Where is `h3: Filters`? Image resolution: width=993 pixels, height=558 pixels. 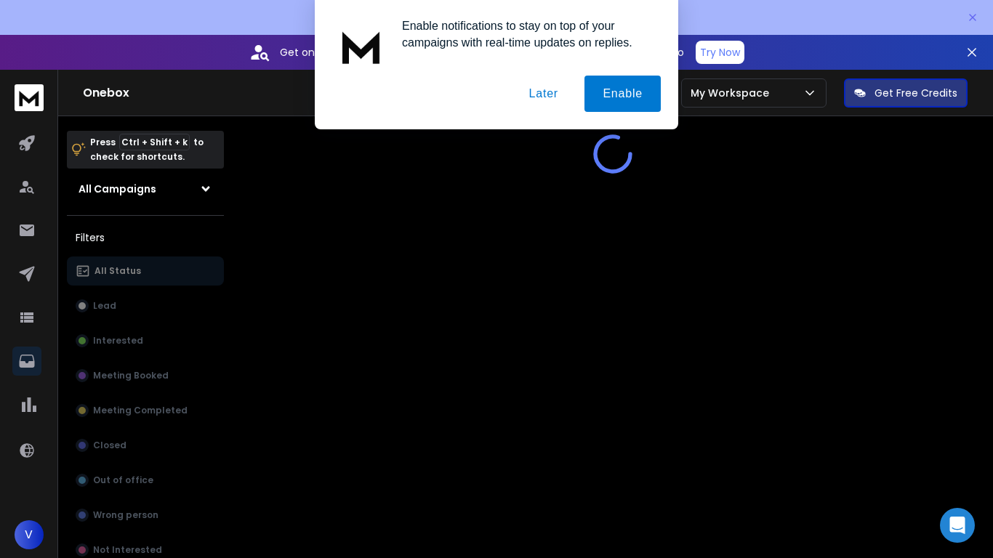
h3: Filters is located at coordinates (145, 238).